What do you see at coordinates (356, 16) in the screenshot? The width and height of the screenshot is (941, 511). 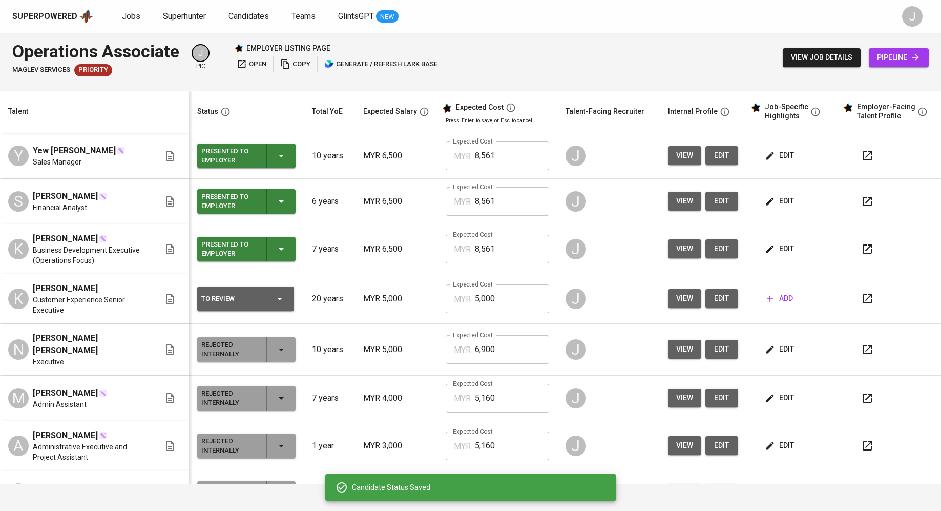 I see `span: GlintsGPT` at bounding box center [356, 16].